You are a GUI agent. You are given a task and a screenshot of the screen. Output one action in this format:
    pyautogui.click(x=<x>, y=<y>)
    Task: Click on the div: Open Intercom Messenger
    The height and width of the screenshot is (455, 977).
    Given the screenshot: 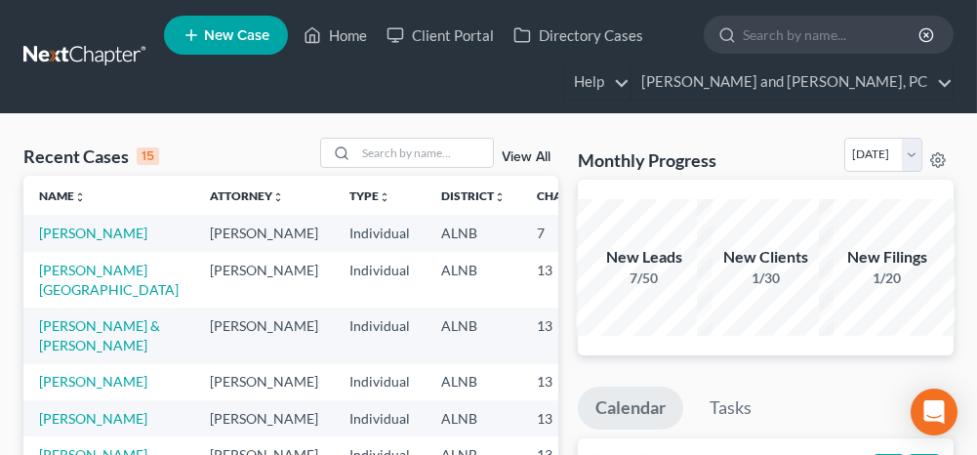 What is the action you would take?
    pyautogui.click(x=934, y=412)
    